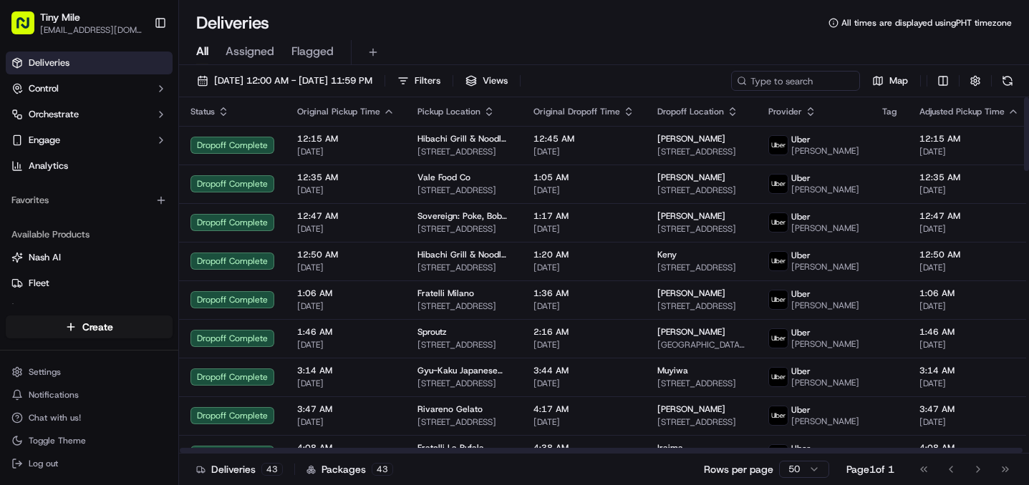 The image size is (1029, 485). I want to click on button: Refresh, so click(1007, 81).